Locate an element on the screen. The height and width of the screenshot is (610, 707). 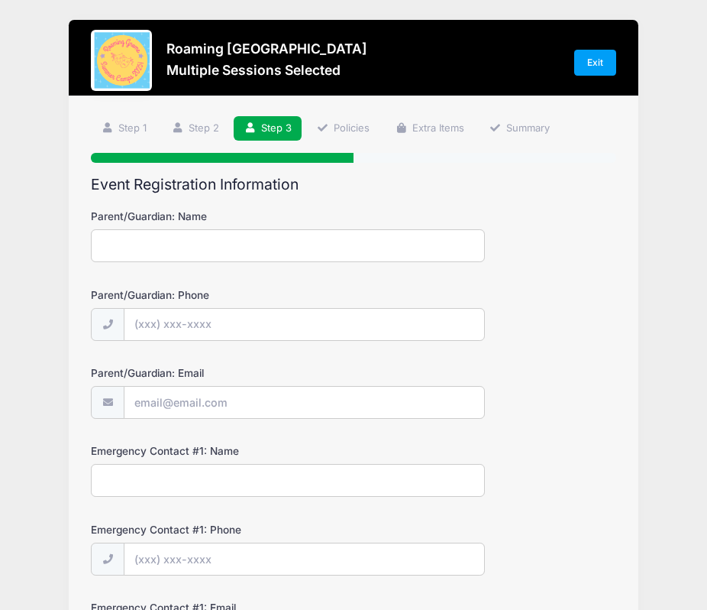
label: Emergency Contact #1: Name is located at coordinates (178, 451).